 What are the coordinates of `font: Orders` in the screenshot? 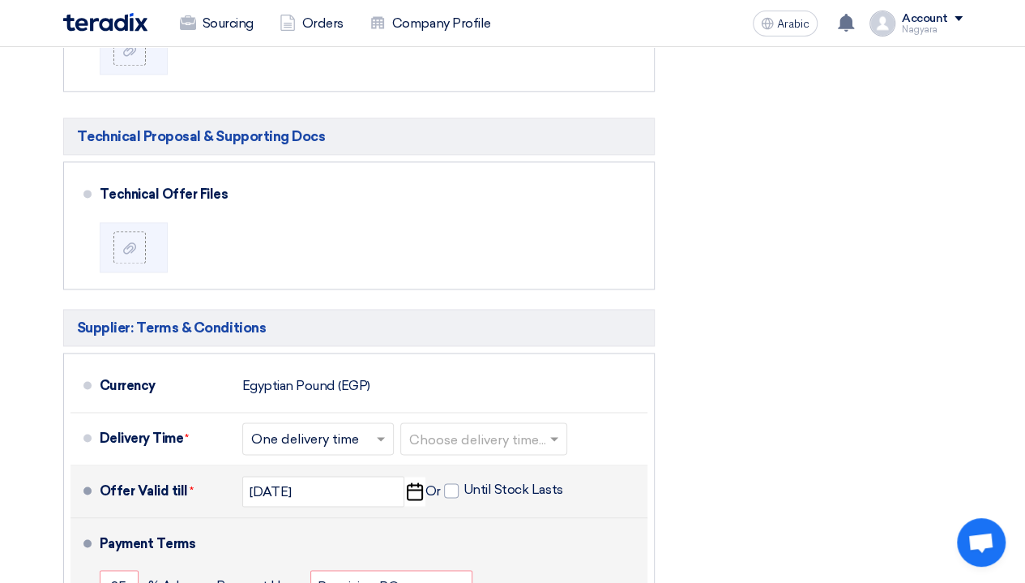 It's located at (322, 23).